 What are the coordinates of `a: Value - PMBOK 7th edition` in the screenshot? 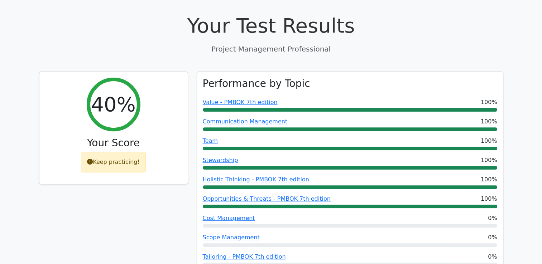 It's located at (240, 102).